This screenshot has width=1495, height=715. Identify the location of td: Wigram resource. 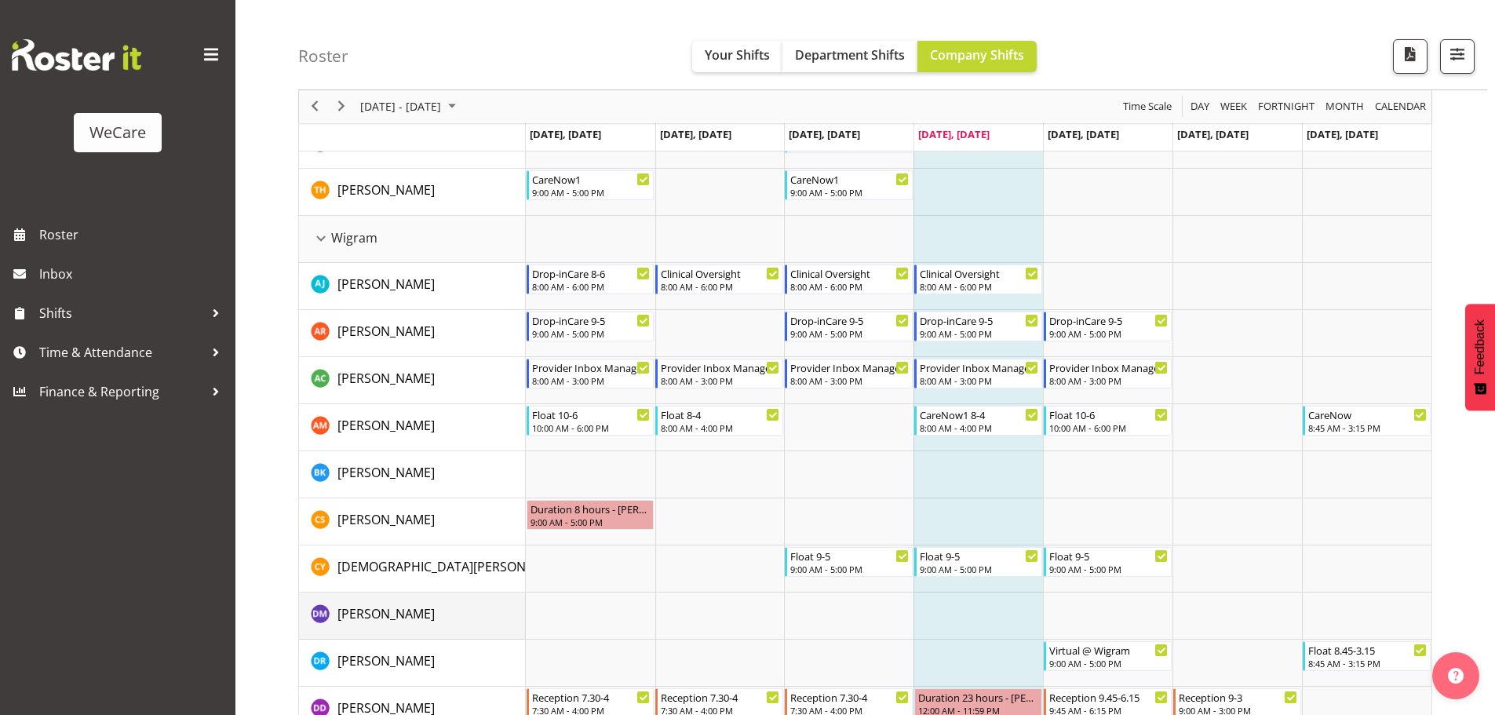
(412, 239).